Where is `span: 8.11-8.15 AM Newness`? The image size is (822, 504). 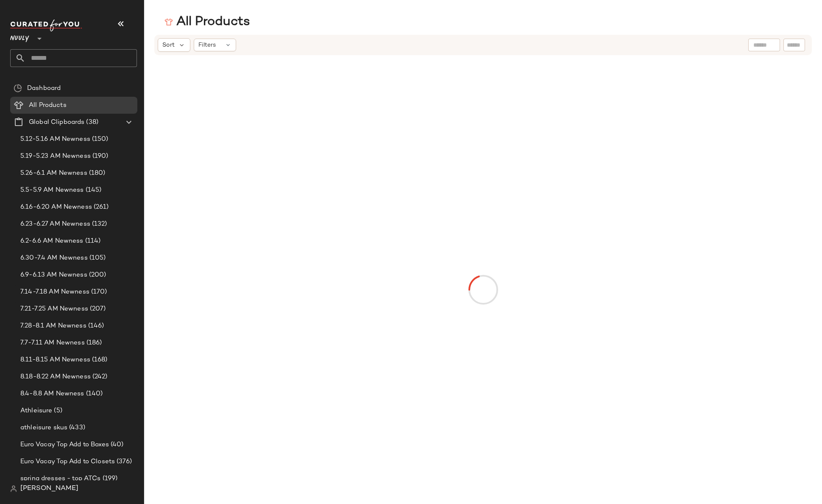
span: 8.11-8.15 AM Newness is located at coordinates (55, 359).